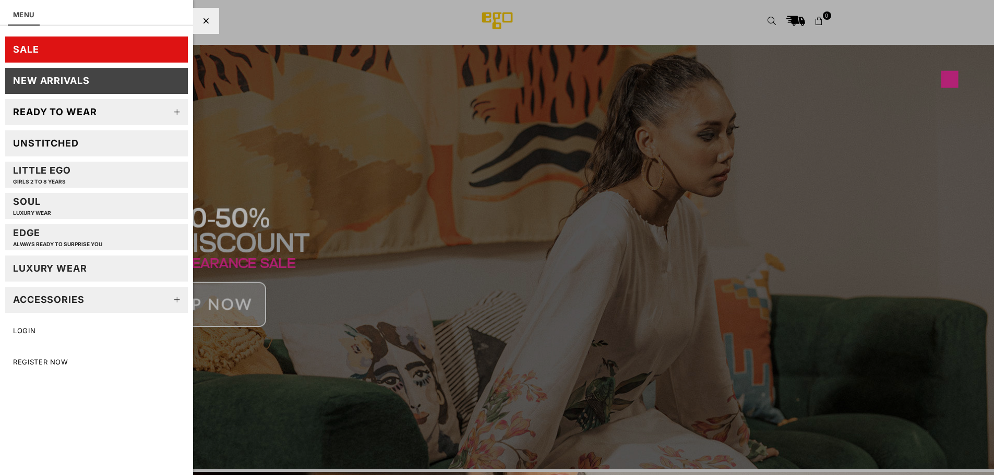  I want to click on div: Ready to wear, so click(55, 112).